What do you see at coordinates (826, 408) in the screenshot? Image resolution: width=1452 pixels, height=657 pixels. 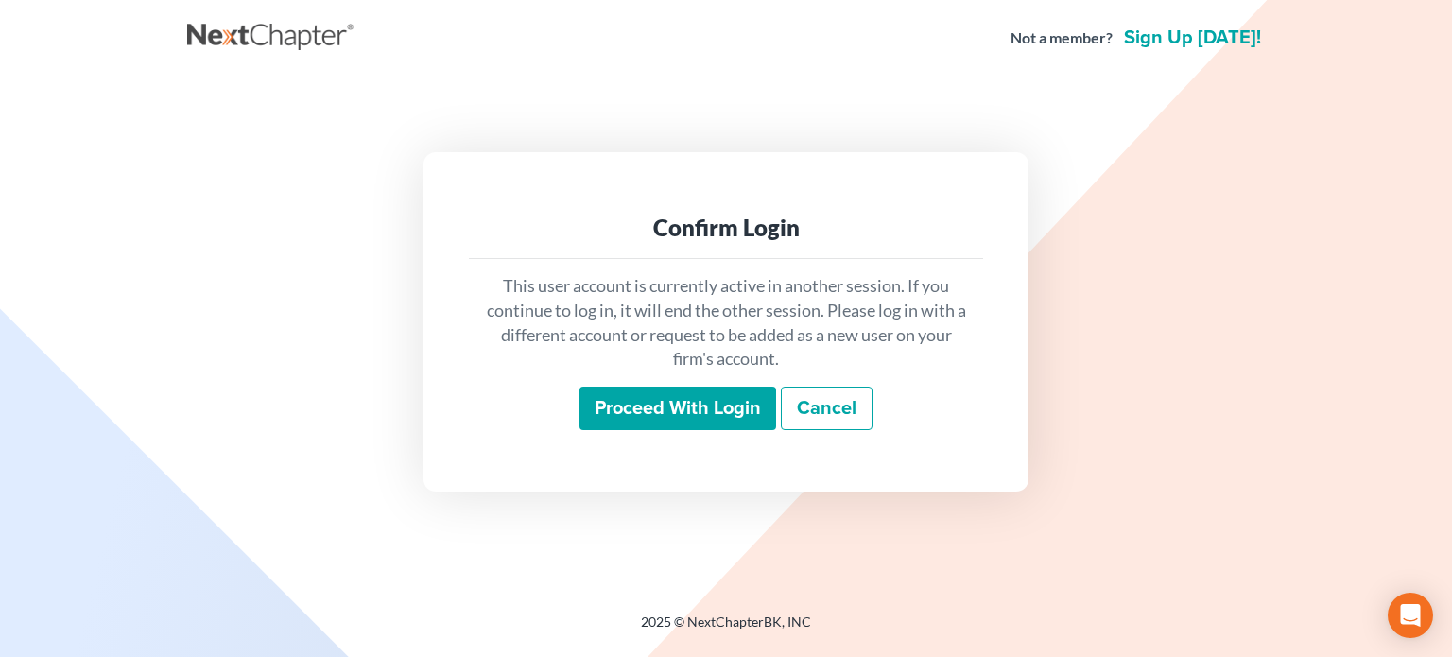 I see `a: Cancel` at bounding box center [826, 408].